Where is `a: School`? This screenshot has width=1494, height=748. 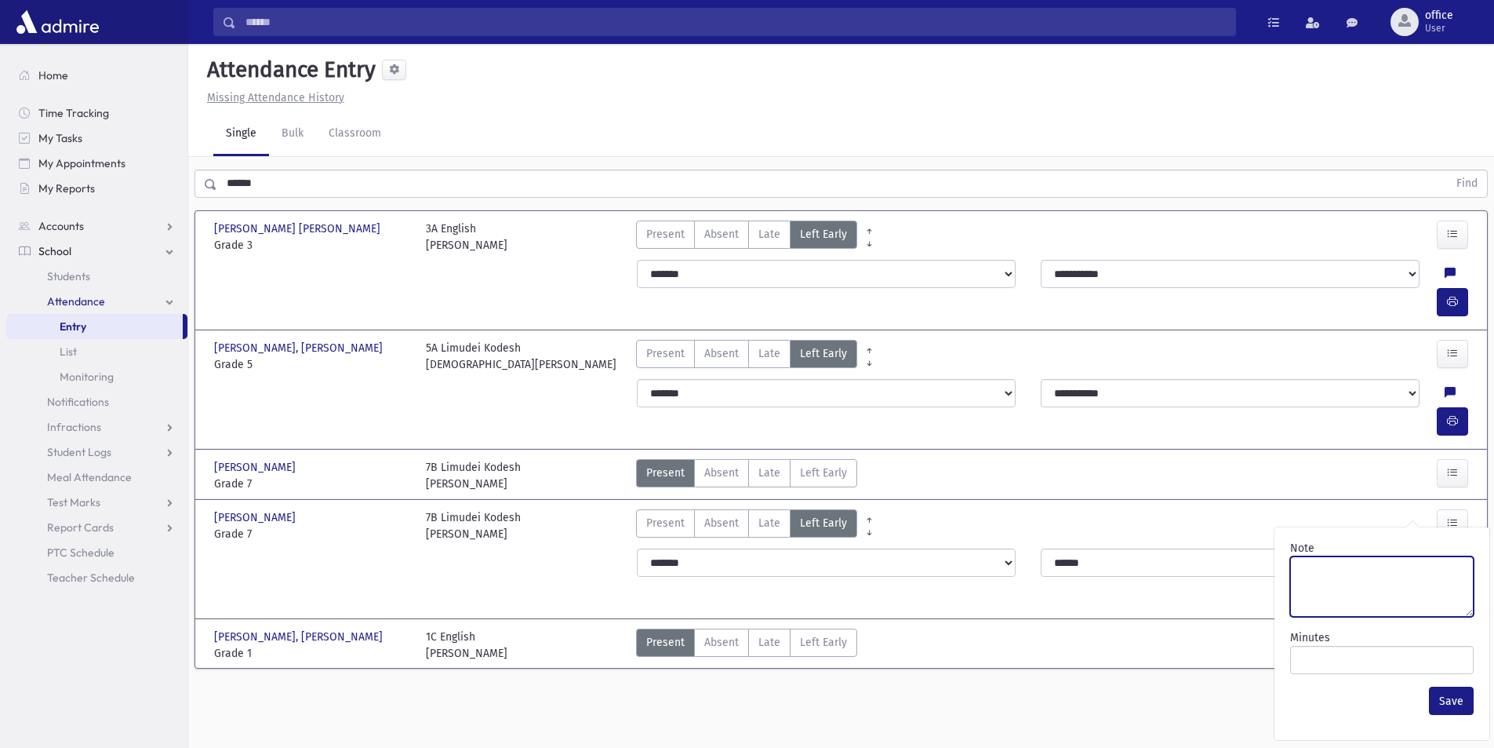
a: School is located at coordinates (96, 251).